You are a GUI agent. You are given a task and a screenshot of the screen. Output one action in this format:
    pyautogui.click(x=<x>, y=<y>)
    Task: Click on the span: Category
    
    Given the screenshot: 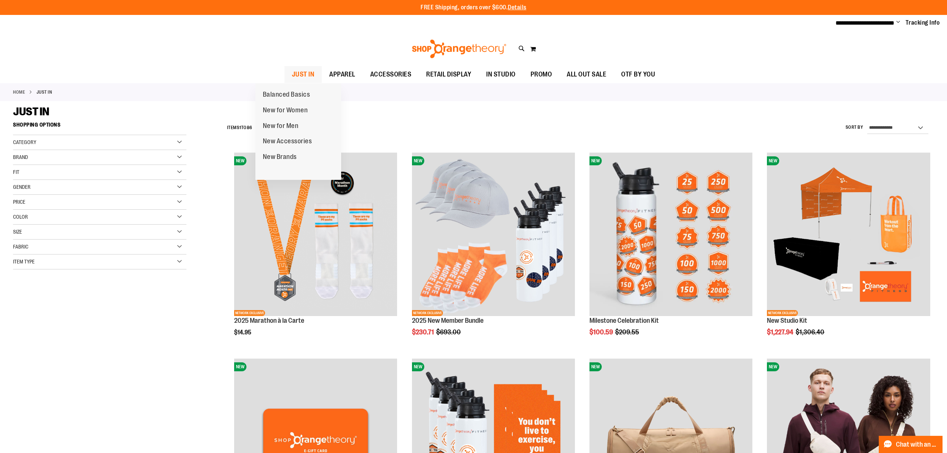 What is the action you would take?
    pyautogui.click(x=25, y=142)
    